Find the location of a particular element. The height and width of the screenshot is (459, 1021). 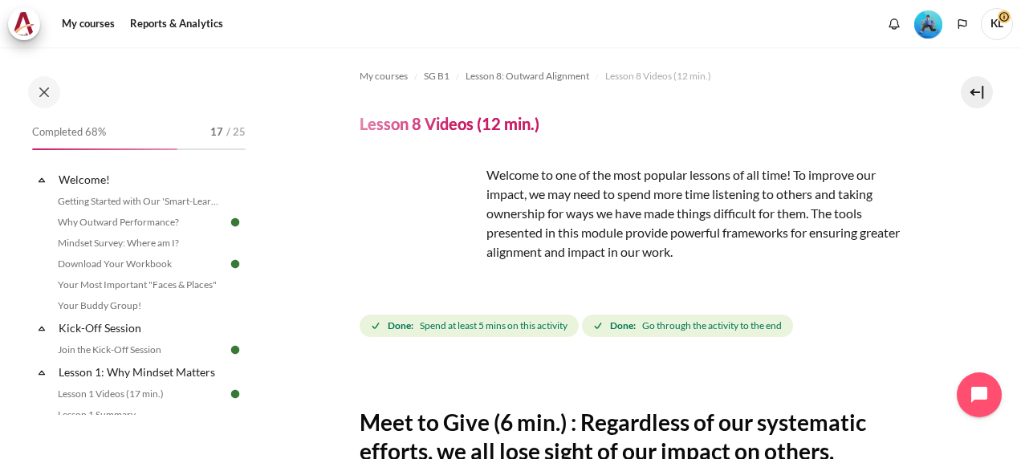

img: Level #3 is located at coordinates (928, 24).